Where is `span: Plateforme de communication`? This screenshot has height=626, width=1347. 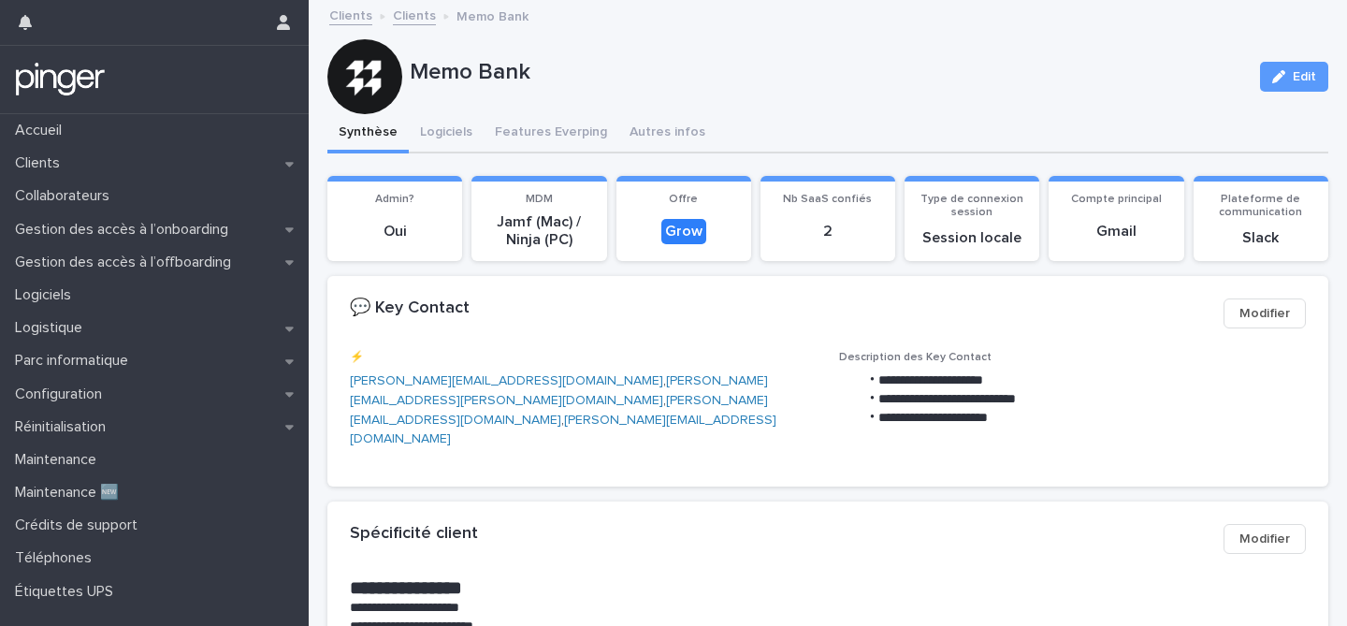 span: Plateforme de communication is located at coordinates (1260, 206).